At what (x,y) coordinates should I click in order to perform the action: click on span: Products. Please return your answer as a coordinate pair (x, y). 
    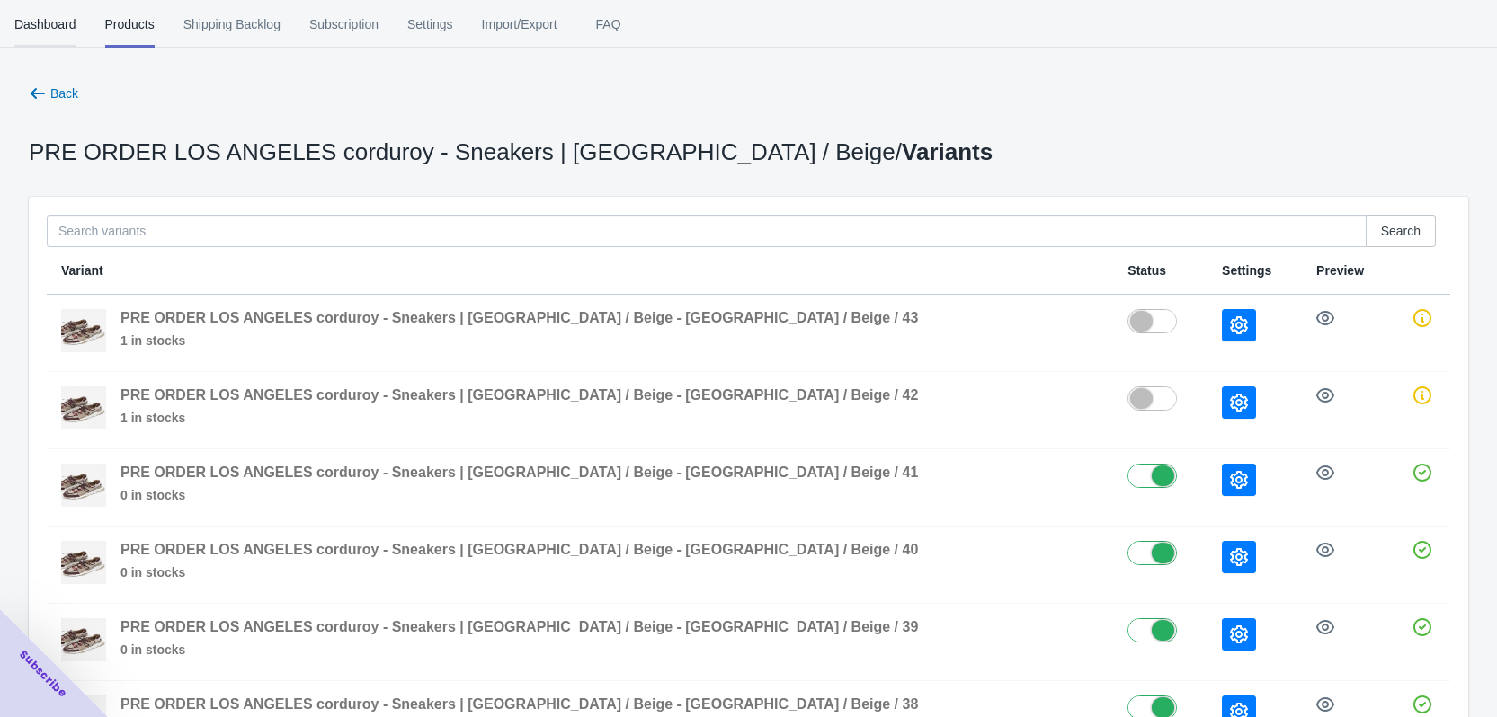
    Looking at the image, I should click on (129, 24).